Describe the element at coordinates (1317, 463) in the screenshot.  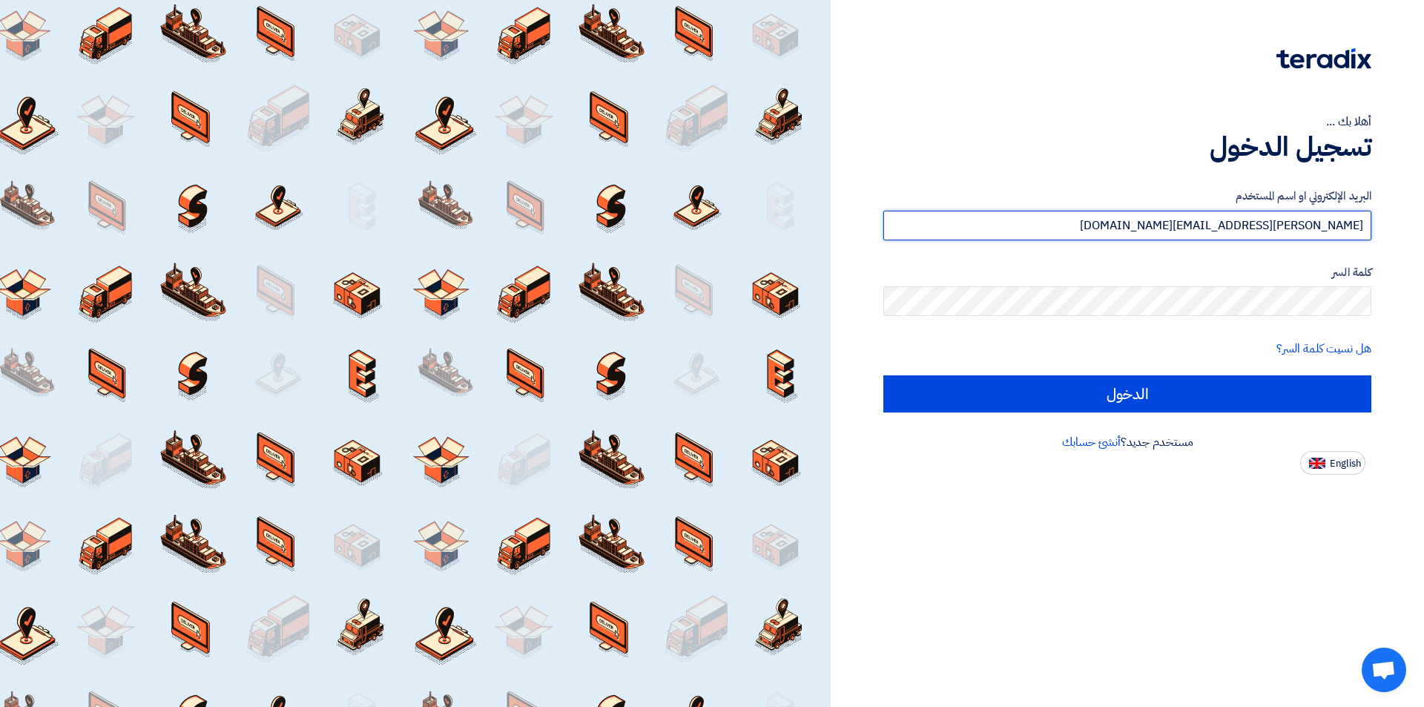
I see `img: en-US.png` at that location.